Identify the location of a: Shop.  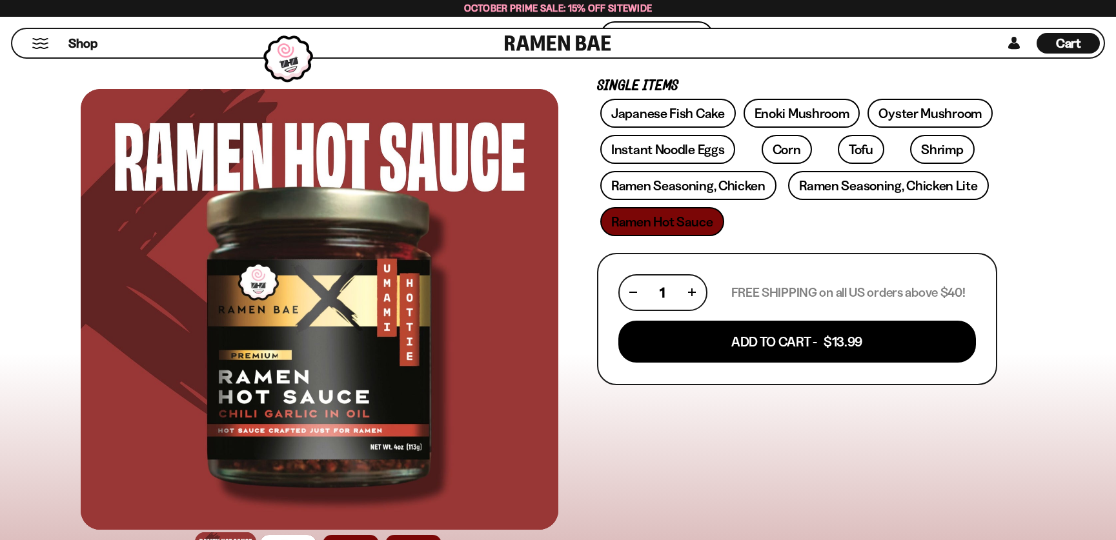
(83, 43).